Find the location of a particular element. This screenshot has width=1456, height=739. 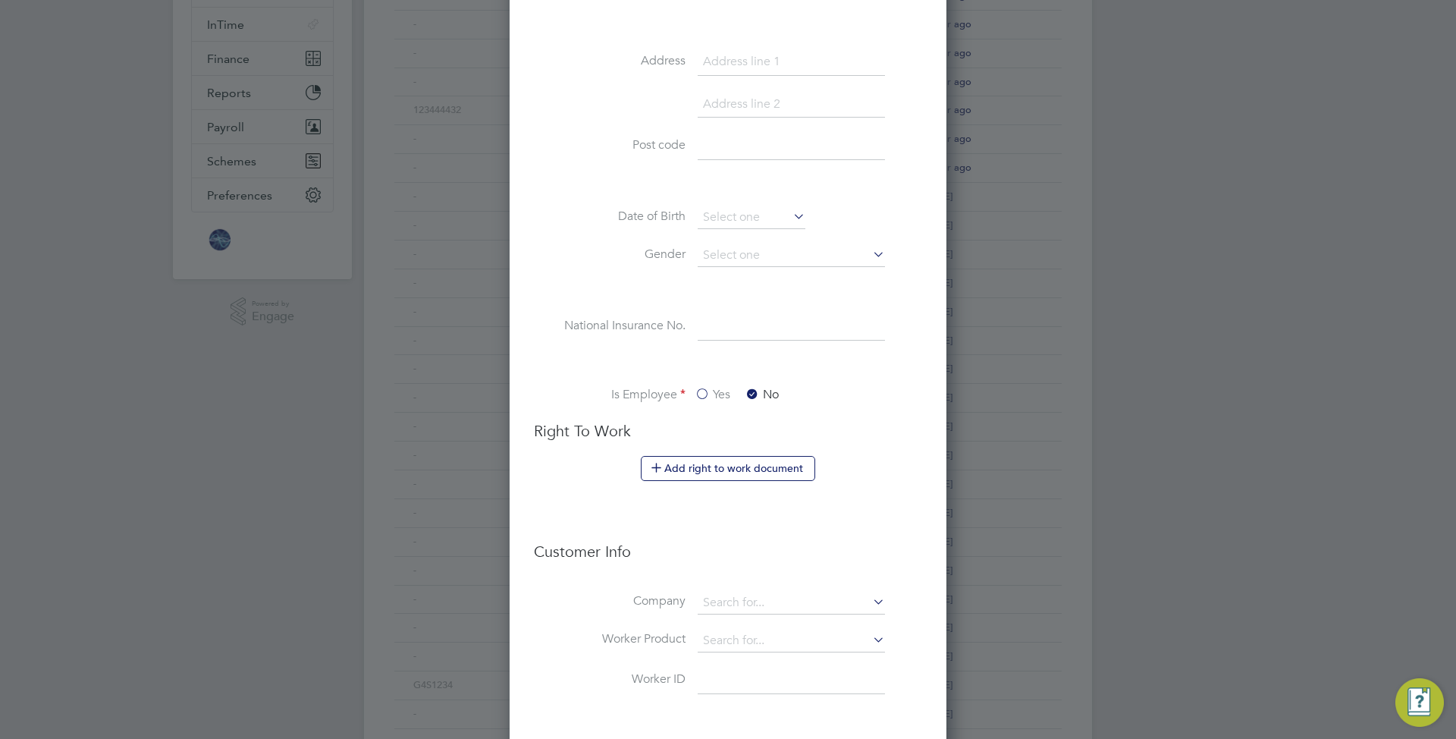

label: Date of Birth is located at coordinates (610, 216).